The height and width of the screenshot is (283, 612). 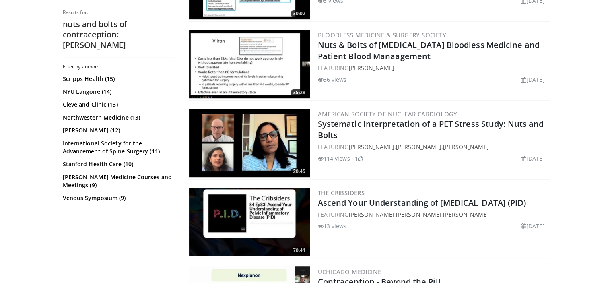 I want to click on a: Systematic Interpretation of a PET Stress Study: Nuts and Bolts, so click(x=431, y=129).